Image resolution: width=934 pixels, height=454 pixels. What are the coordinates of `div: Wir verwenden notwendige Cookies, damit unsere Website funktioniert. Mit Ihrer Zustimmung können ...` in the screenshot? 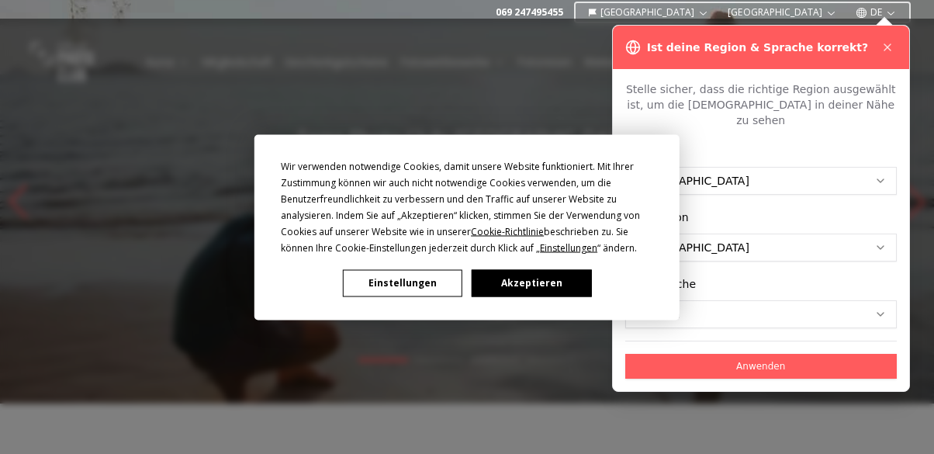 It's located at (467, 206).